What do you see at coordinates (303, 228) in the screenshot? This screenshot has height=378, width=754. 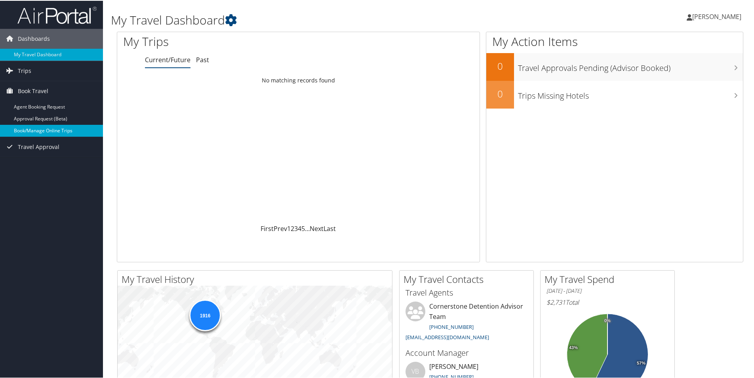 I see `a: 5` at bounding box center [303, 228].